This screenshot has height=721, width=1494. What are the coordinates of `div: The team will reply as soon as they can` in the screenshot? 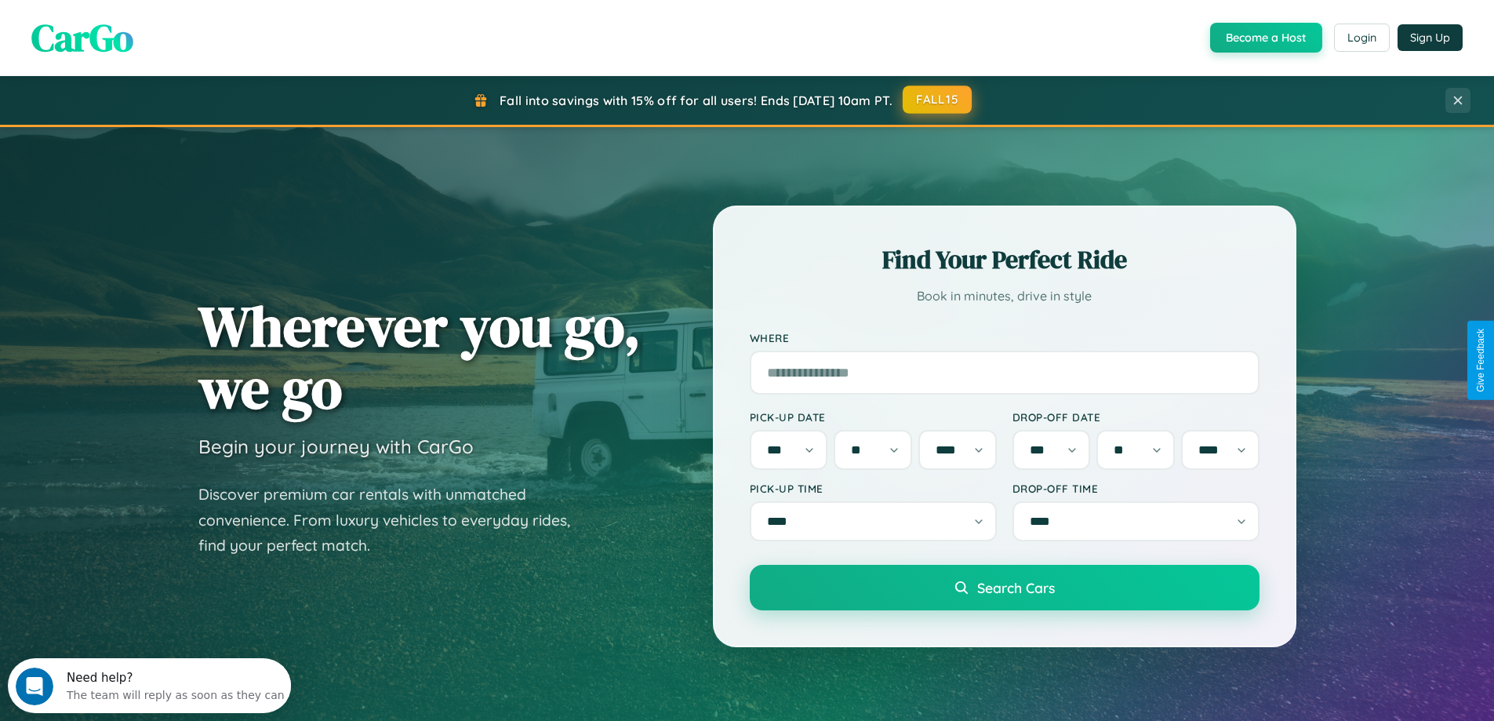 It's located at (168, 34).